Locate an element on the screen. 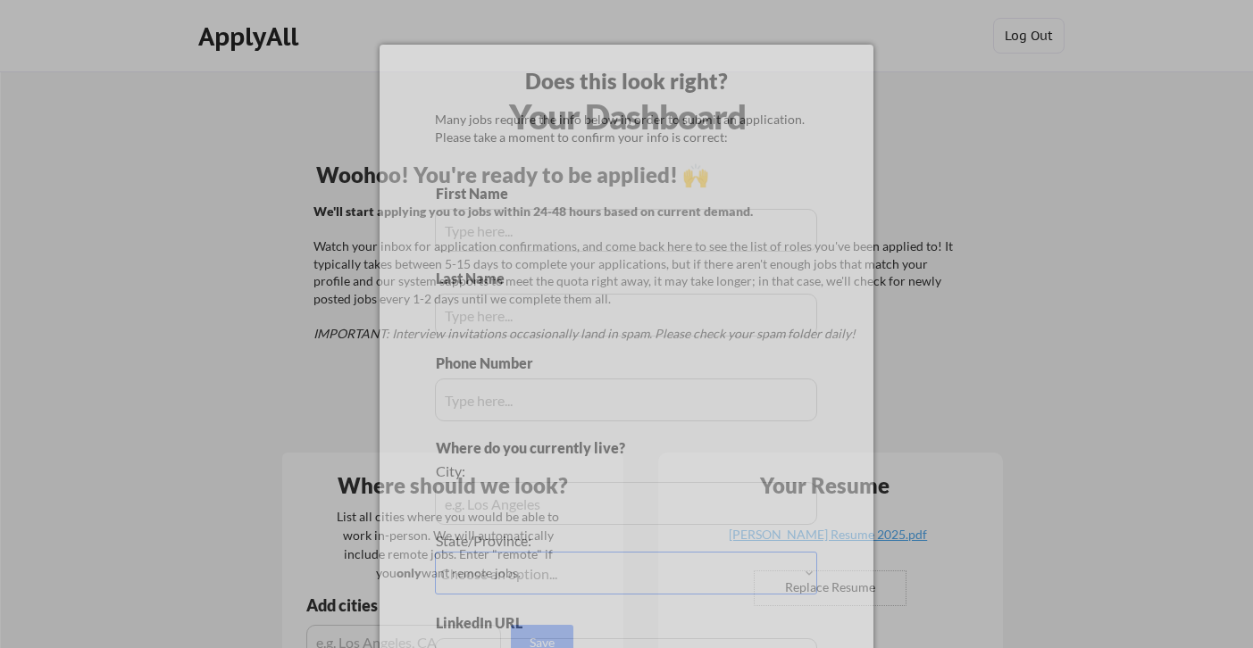  div: State/Province: is located at coordinates (576, 541).